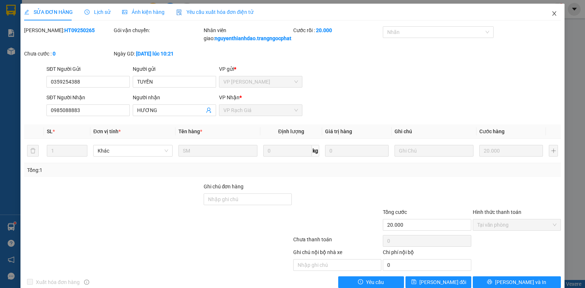 This screenshot has width=585, height=288. What do you see at coordinates (224, 187) in the screenshot?
I see `label: Ghi chú đơn hàng` at bounding box center [224, 187].